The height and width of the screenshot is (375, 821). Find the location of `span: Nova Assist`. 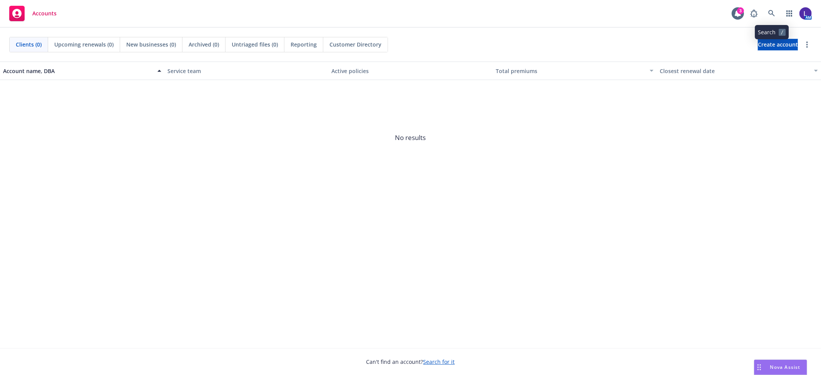

span: Nova Assist is located at coordinates (786, 367).